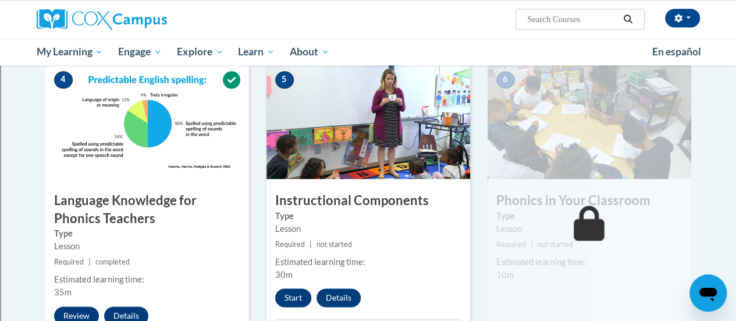 This screenshot has width=736, height=321. Describe the element at coordinates (368, 52) in the screenshot. I see `div: Main menu` at that location.